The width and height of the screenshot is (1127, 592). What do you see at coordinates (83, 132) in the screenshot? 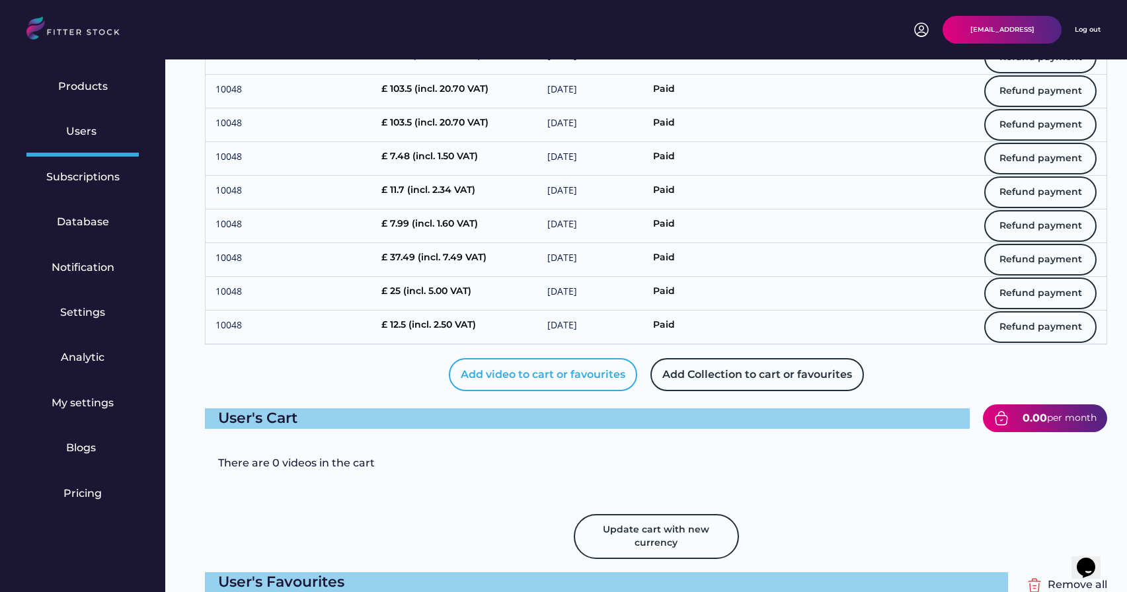
I see `div: Users` at bounding box center [83, 132].